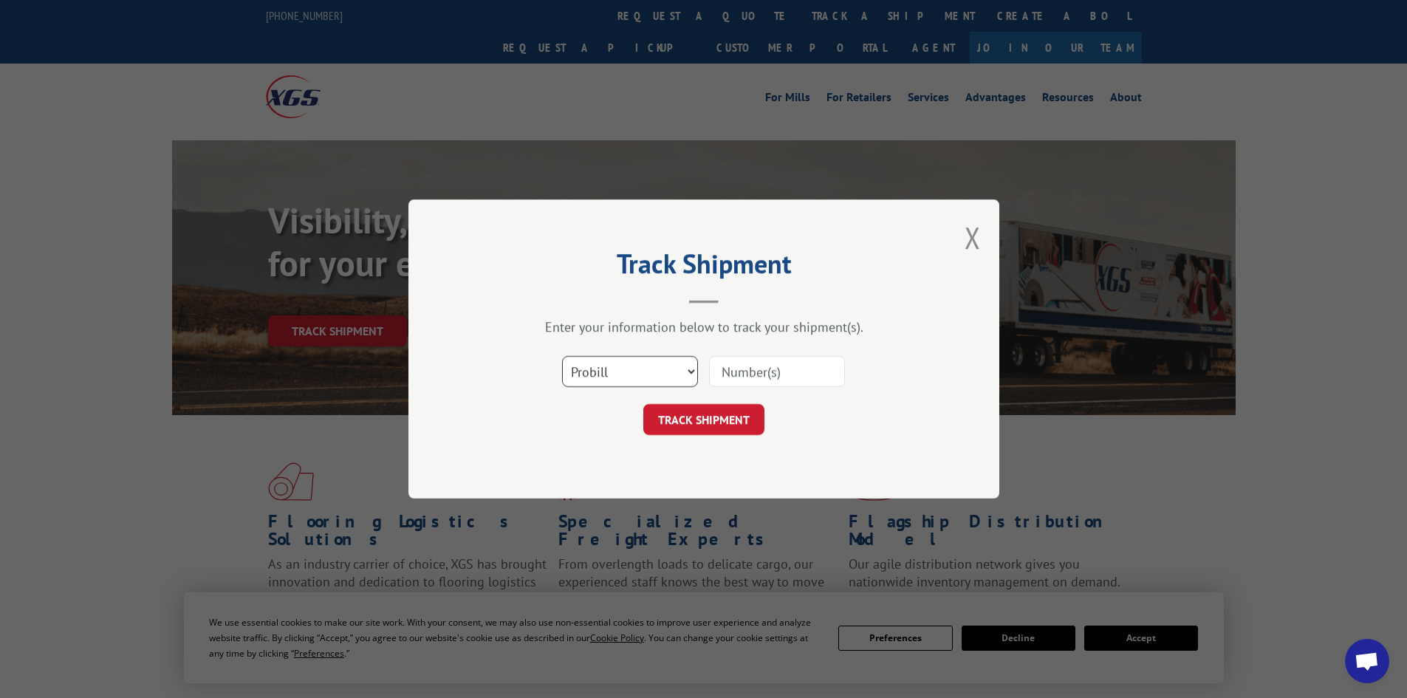 This screenshot has height=698, width=1407. I want to click on h2: Track Shipment, so click(704, 267).